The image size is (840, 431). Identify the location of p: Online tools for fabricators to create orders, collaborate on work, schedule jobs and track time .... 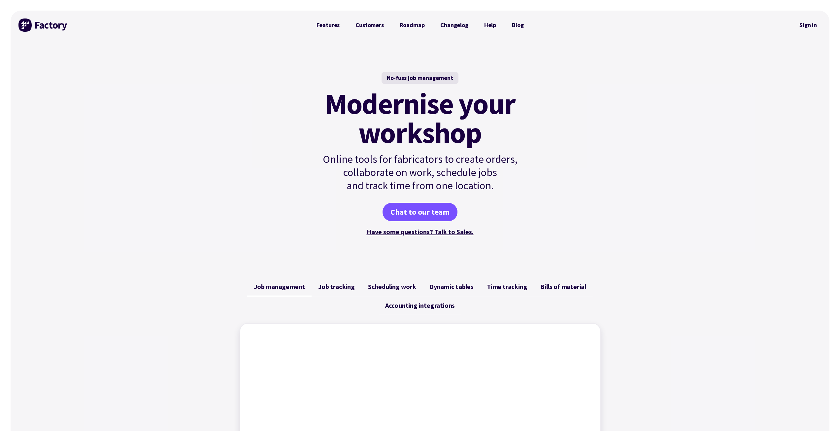
(420, 172).